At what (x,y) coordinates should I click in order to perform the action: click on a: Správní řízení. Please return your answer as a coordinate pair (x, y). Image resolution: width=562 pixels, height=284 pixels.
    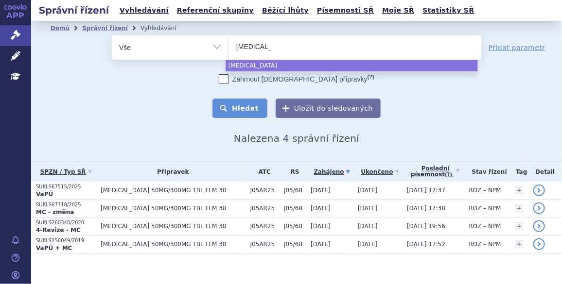
    Looking at the image, I should click on (105, 28).